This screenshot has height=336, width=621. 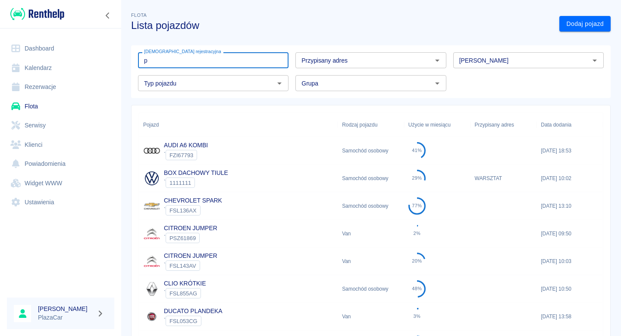 What do you see at coordinates (183, 321) in the screenshot?
I see `span: FSL053CG` at bounding box center [183, 321].